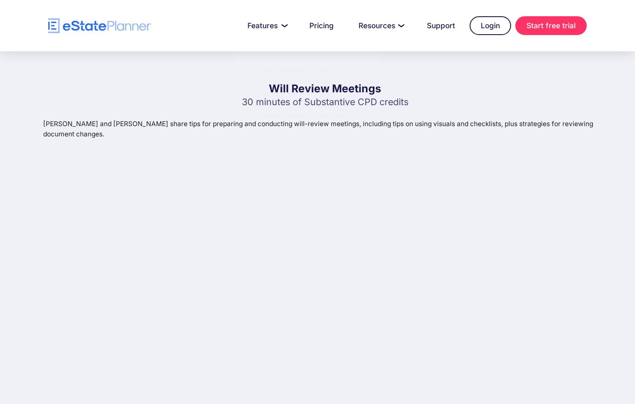  I want to click on a: Start free trial, so click(551, 26).